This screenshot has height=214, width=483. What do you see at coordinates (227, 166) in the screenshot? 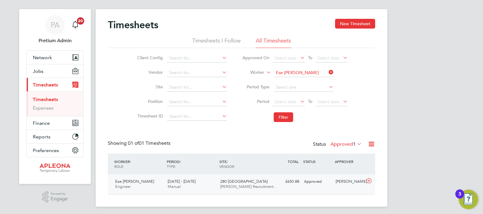
I see `span: VENDOR` at bounding box center [227, 166].